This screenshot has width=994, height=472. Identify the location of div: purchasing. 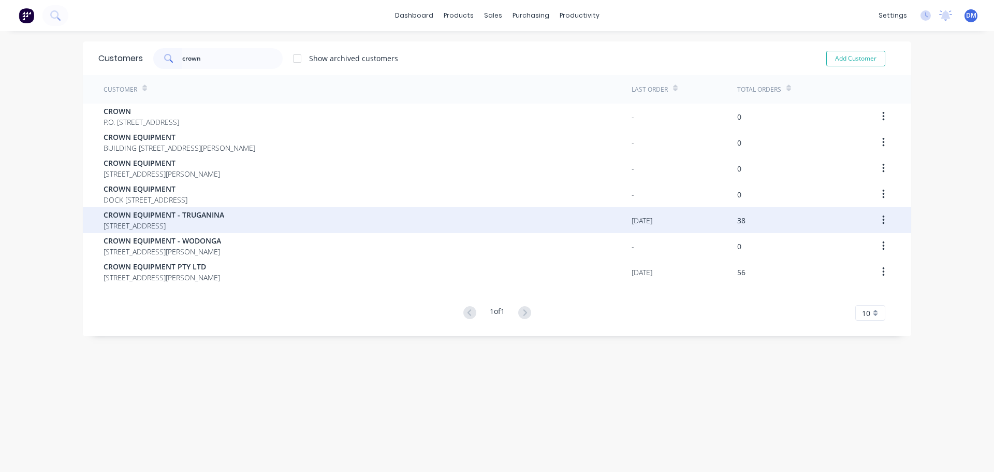
(531, 16).